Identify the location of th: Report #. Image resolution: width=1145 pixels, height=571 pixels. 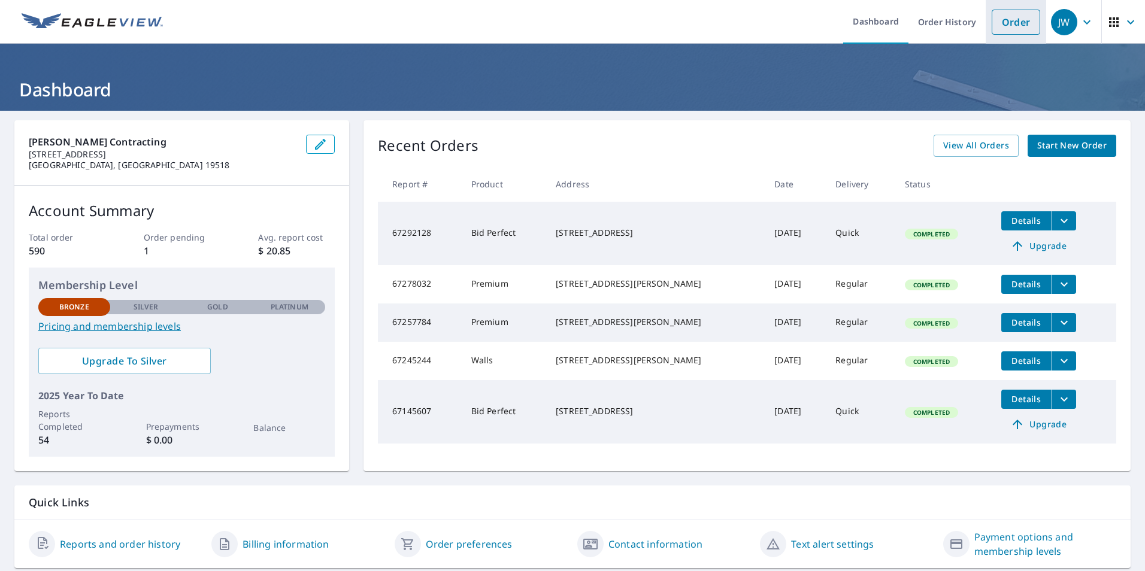
(420, 184).